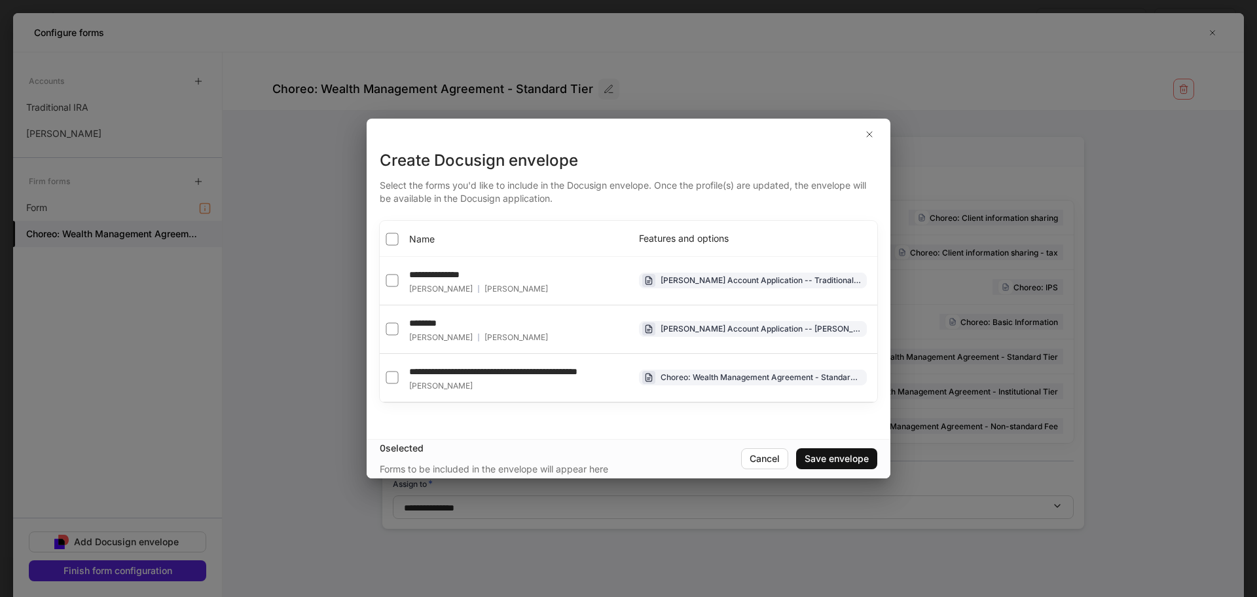 This screenshot has height=597, width=1257. Describe the element at coordinates (837, 458) in the screenshot. I see `div: Save envelope` at that location.